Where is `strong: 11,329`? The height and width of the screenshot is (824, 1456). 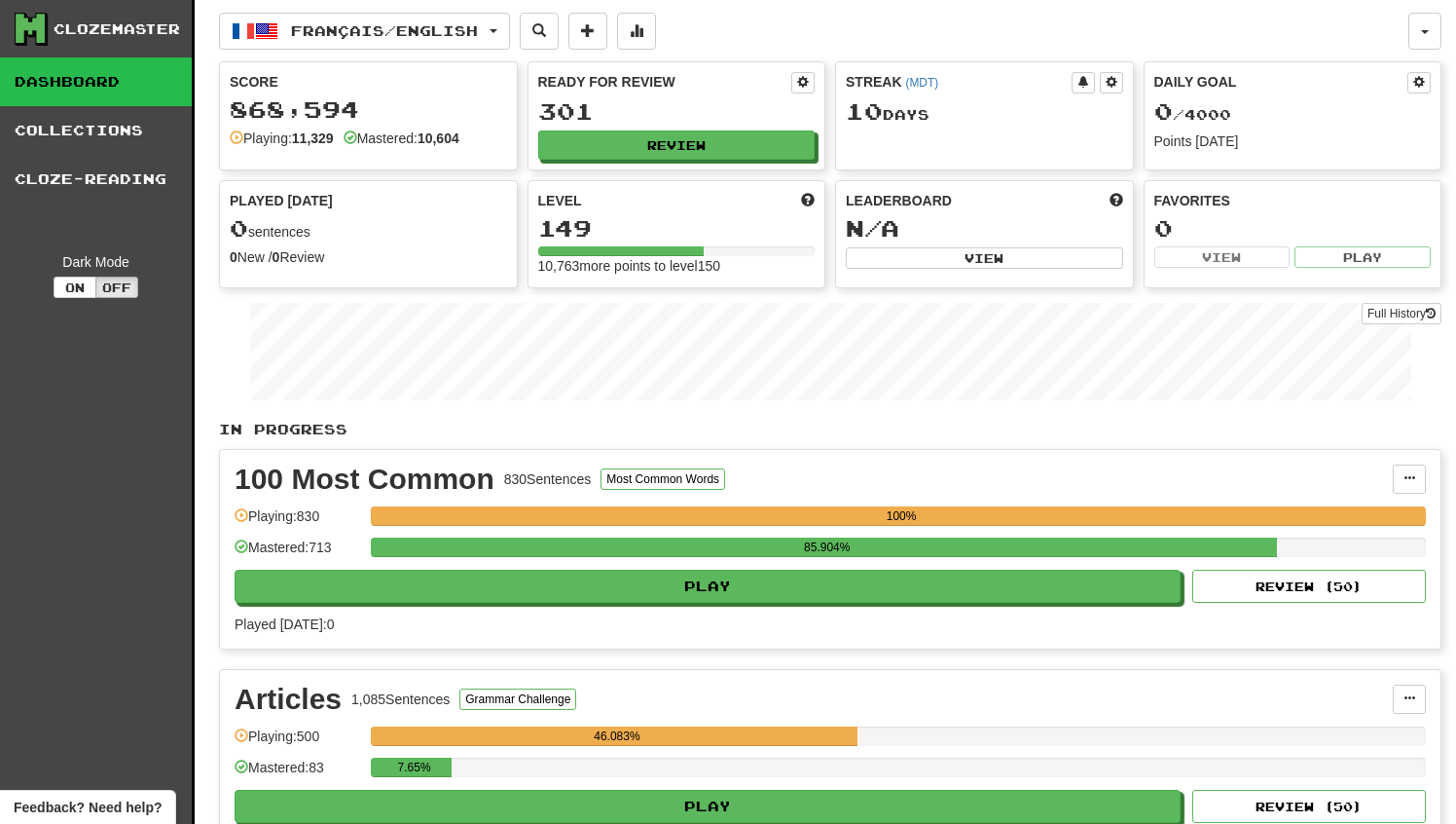
strong: 11,329 is located at coordinates (312, 138).